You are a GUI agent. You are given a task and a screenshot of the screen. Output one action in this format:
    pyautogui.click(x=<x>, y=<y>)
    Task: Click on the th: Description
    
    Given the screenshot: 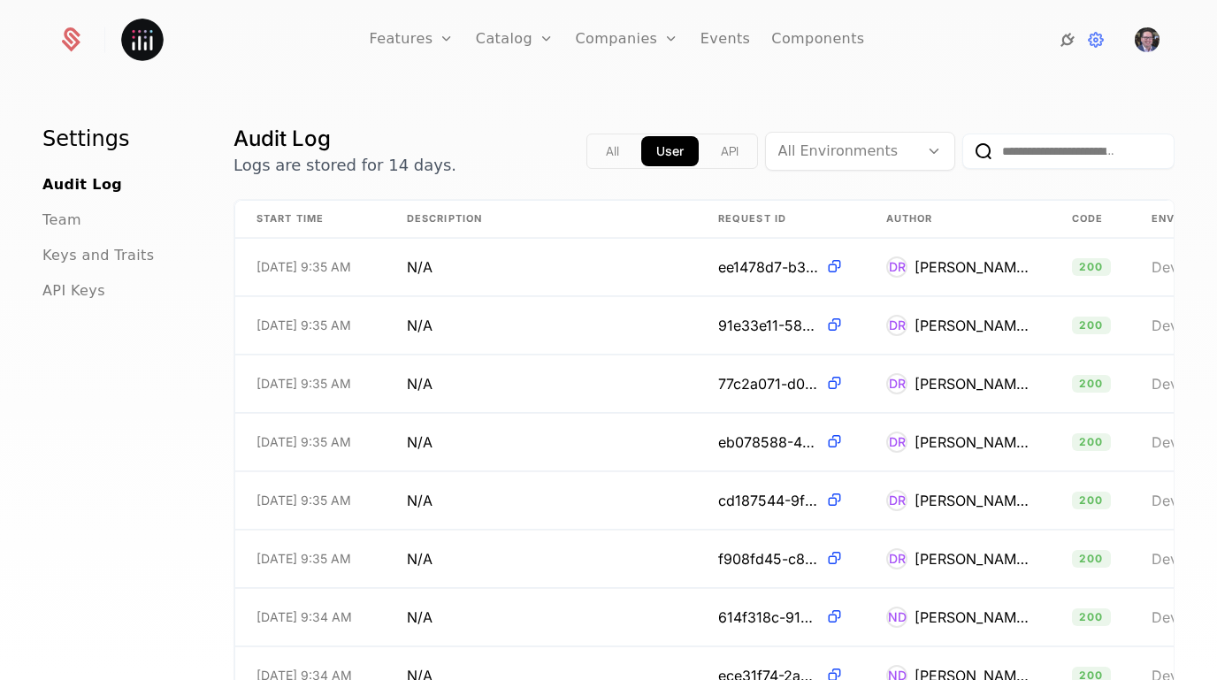 What is the action you would take?
    pyautogui.click(x=541, y=219)
    